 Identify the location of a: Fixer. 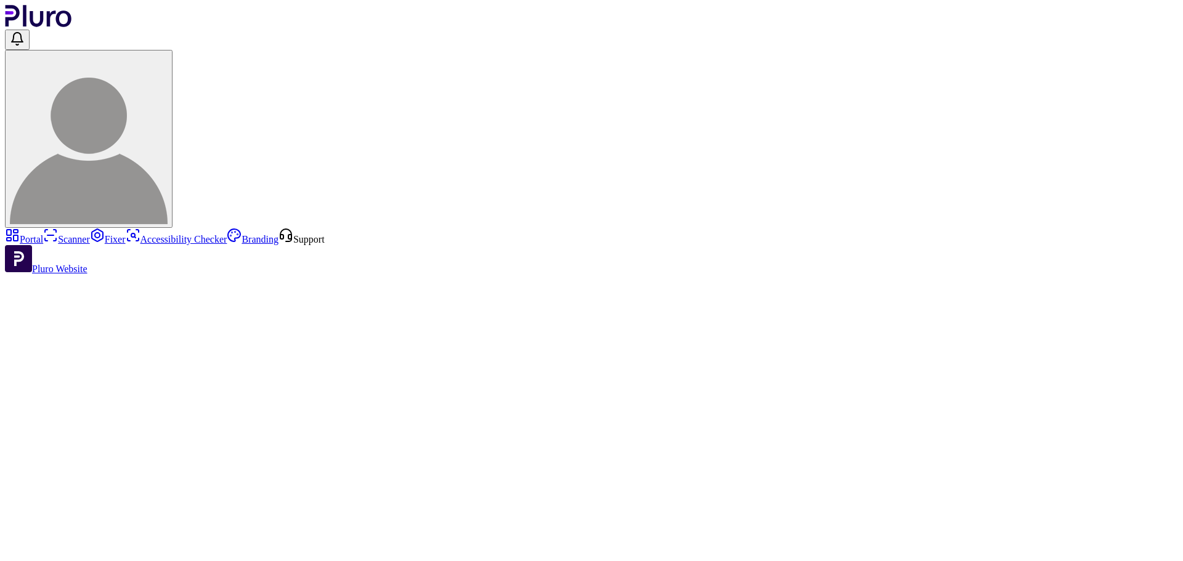
(108, 239).